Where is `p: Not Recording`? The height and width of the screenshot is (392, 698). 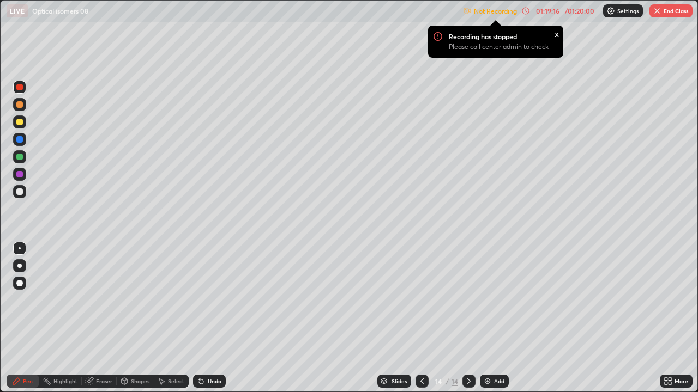
p: Not Recording is located at coordinates (495, 11).